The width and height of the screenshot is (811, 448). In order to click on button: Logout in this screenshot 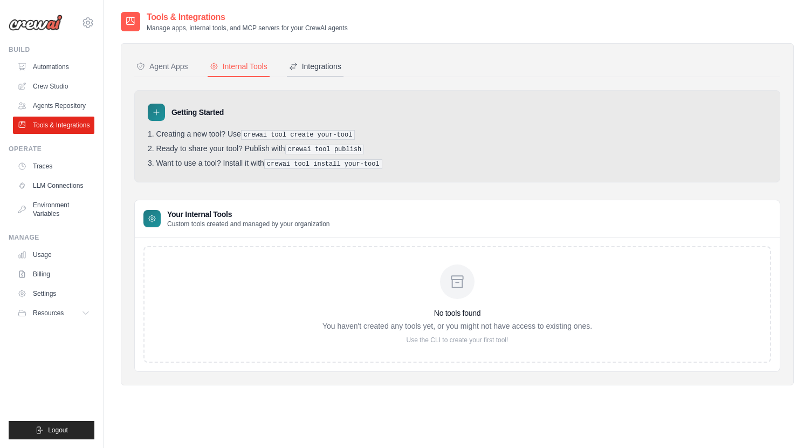, I will do `click(51, 430)`.